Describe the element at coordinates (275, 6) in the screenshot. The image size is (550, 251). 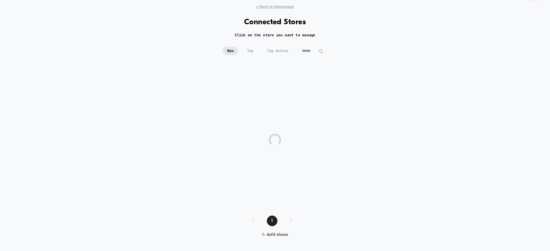
I see `span: < Back to Homepage` at that location.